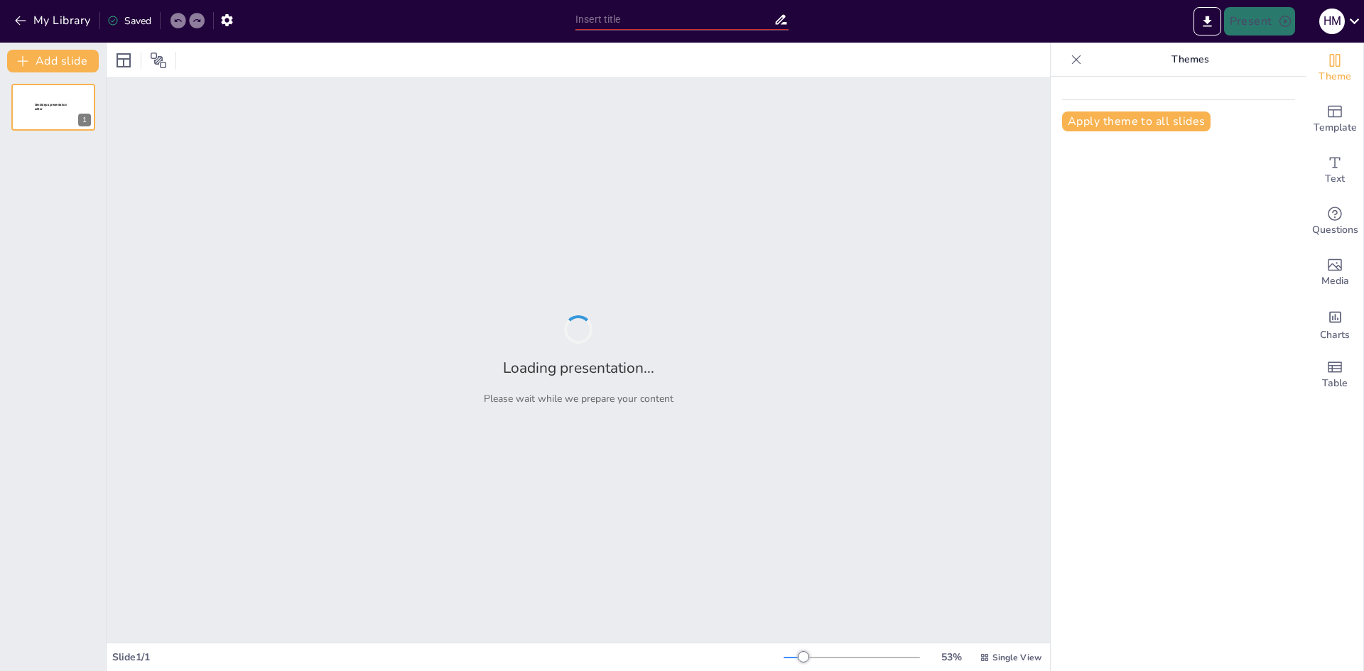 The height and width of the screenshot is (671, 1364). What do you see at coordinates (448, 657) in the screenshot?
I see `div: Slide 1 / 1` at bounding box center [448, 657].